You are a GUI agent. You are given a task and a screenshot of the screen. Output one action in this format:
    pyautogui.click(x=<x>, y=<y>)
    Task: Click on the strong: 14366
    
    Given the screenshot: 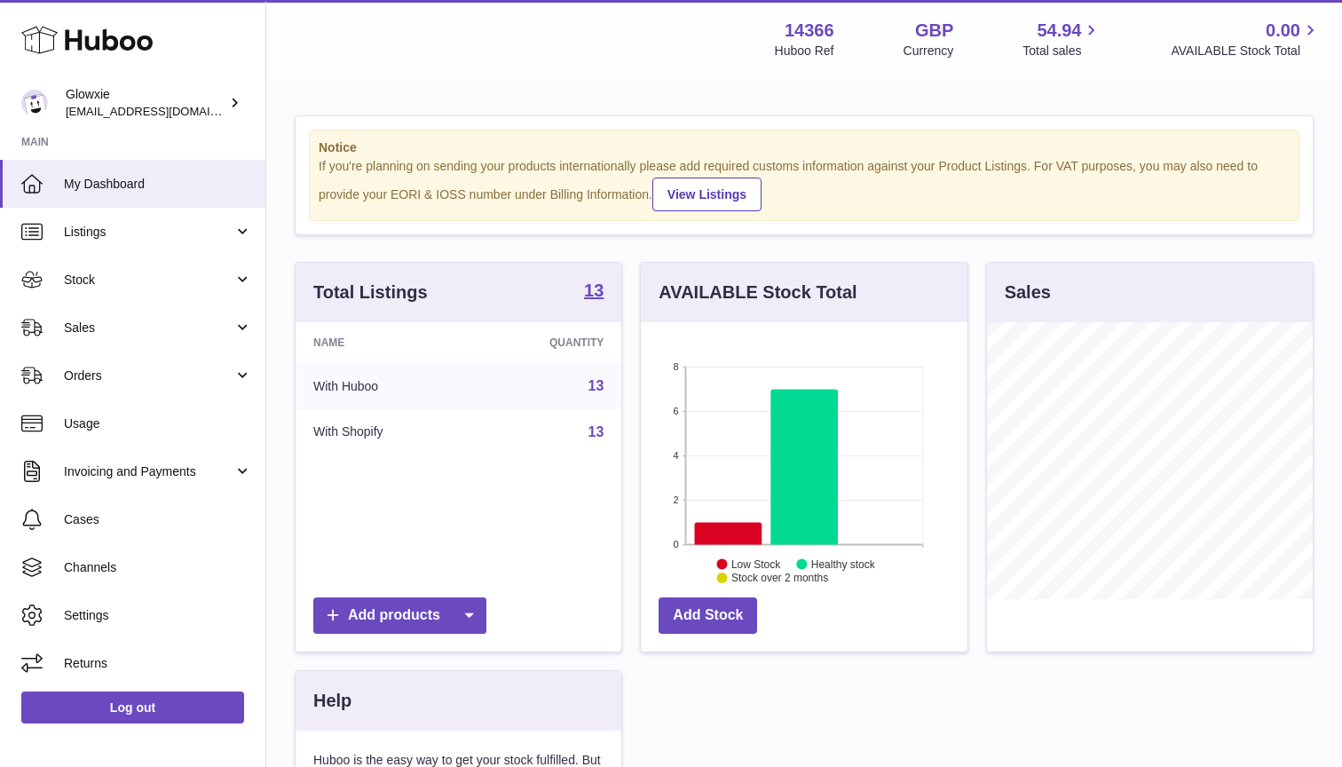 What is the action you would take?
    pyautogui.click(x=809, y=30)
    